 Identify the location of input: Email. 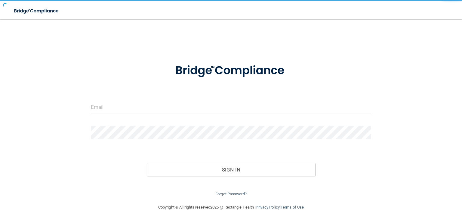
(231, 107).